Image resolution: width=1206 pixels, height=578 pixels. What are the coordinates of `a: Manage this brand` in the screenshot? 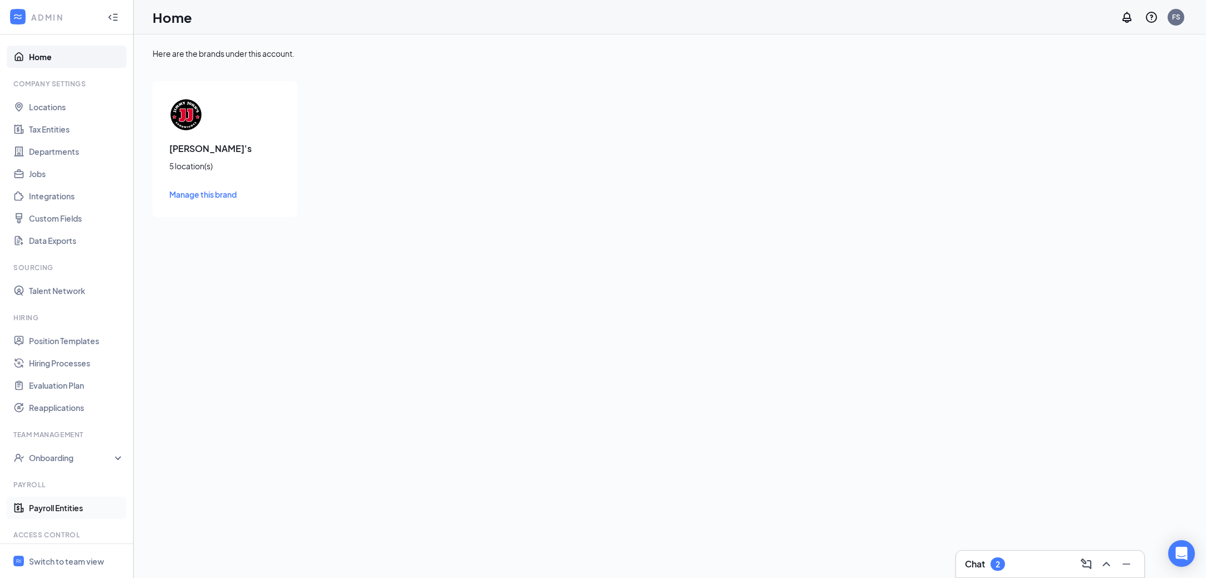 It's located at (225, 194).